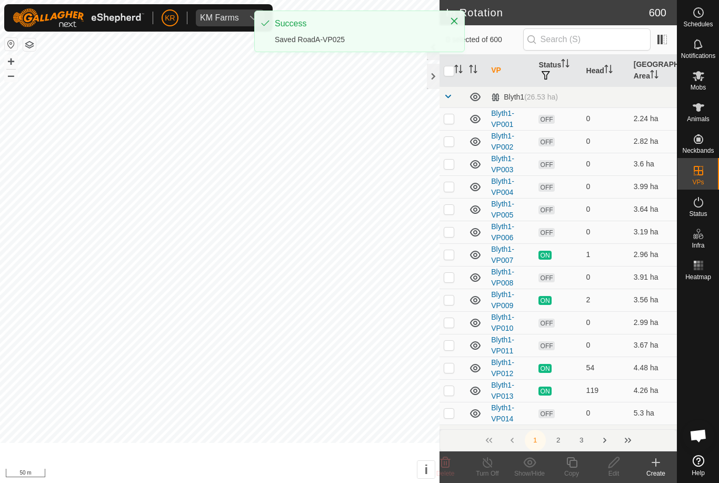 This screenshot has height=483, width=719. Describe the element at coordinates (524, 97) in the screenshot. I see `div: Blyth1` at that location.